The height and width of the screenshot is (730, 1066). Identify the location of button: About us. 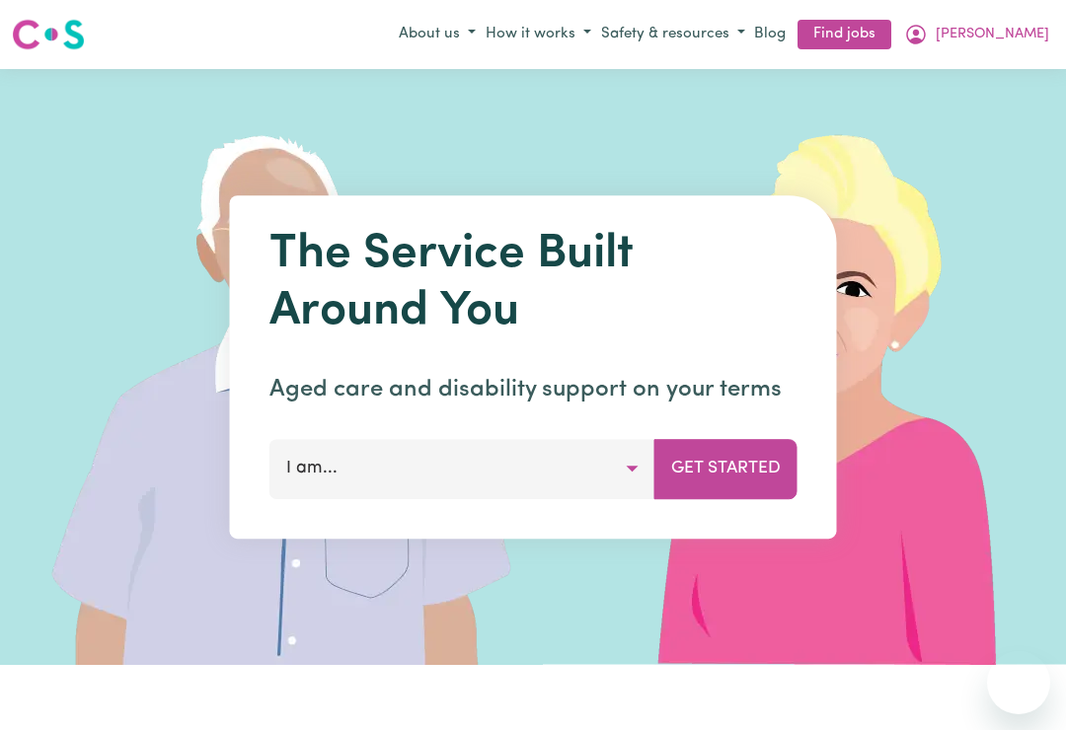
(437, 35).